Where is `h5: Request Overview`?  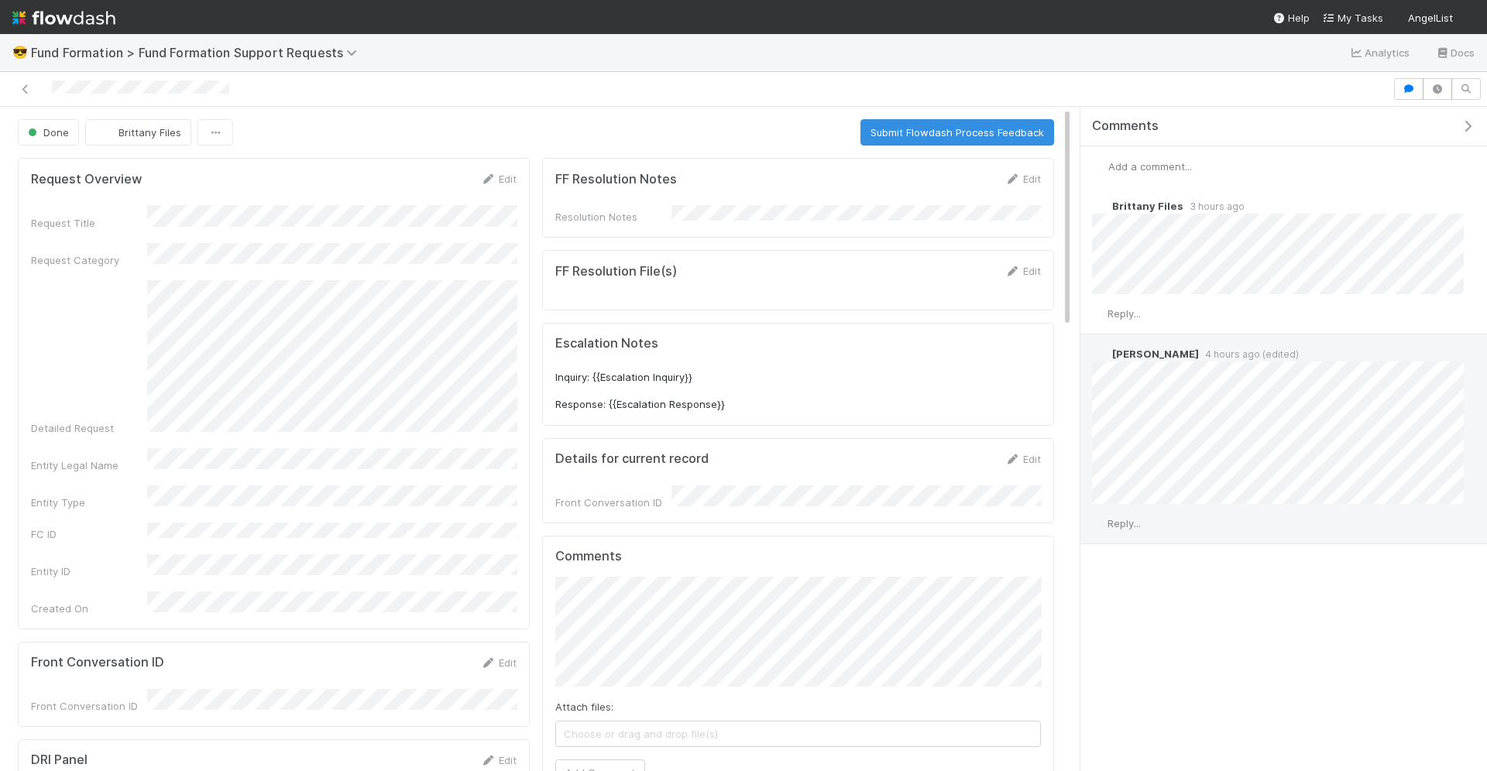 h5: Request Overview is located at coordinates (86, 180).